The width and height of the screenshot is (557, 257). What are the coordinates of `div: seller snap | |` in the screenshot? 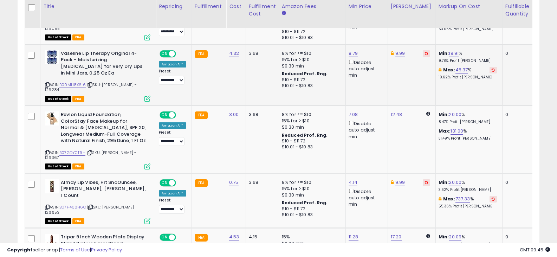 It's located at (64, 250).